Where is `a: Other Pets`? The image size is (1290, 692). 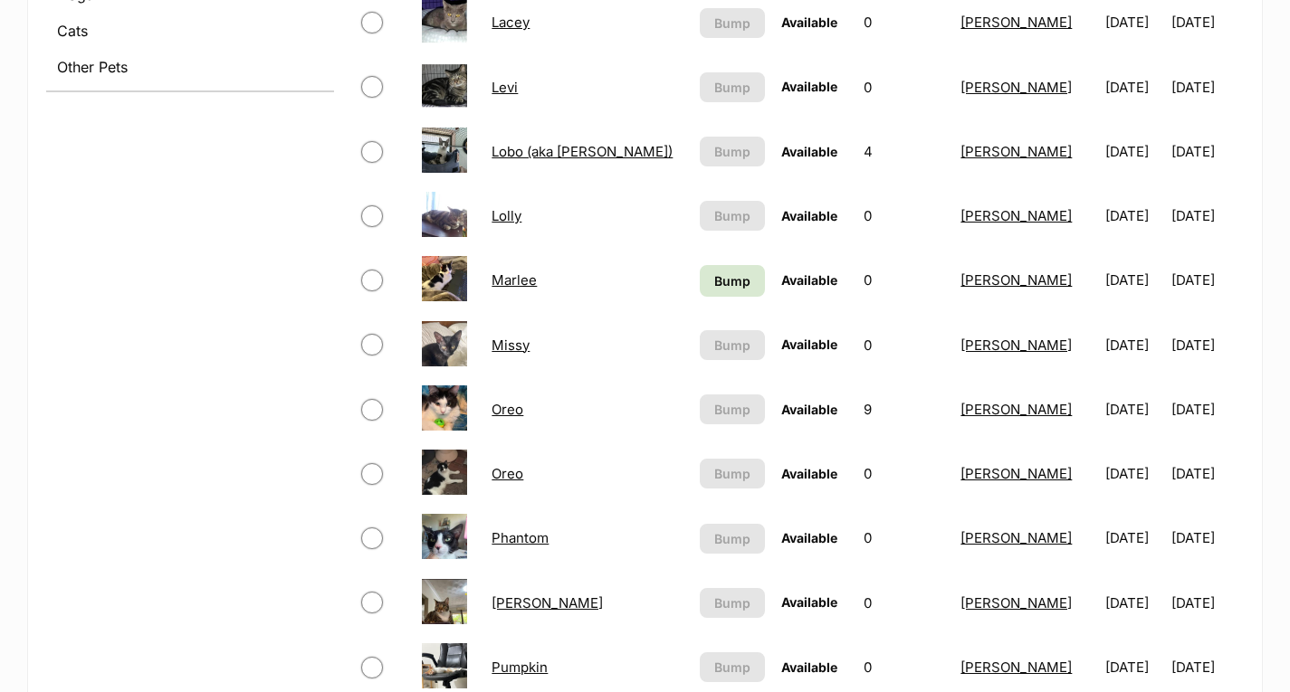
a: Other Pets is located at coordinates (190, 67).